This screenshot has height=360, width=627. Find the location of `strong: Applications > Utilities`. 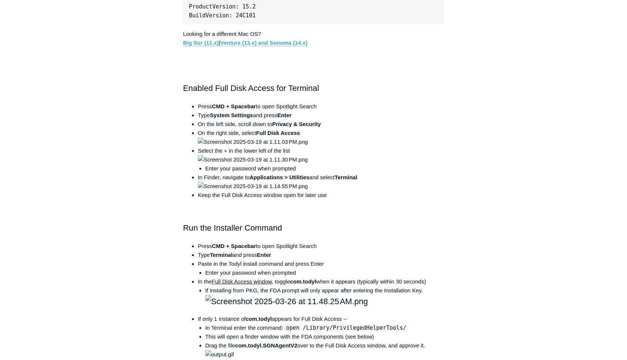

strong: Applications > Utilities is located at coordinates (279, 177).